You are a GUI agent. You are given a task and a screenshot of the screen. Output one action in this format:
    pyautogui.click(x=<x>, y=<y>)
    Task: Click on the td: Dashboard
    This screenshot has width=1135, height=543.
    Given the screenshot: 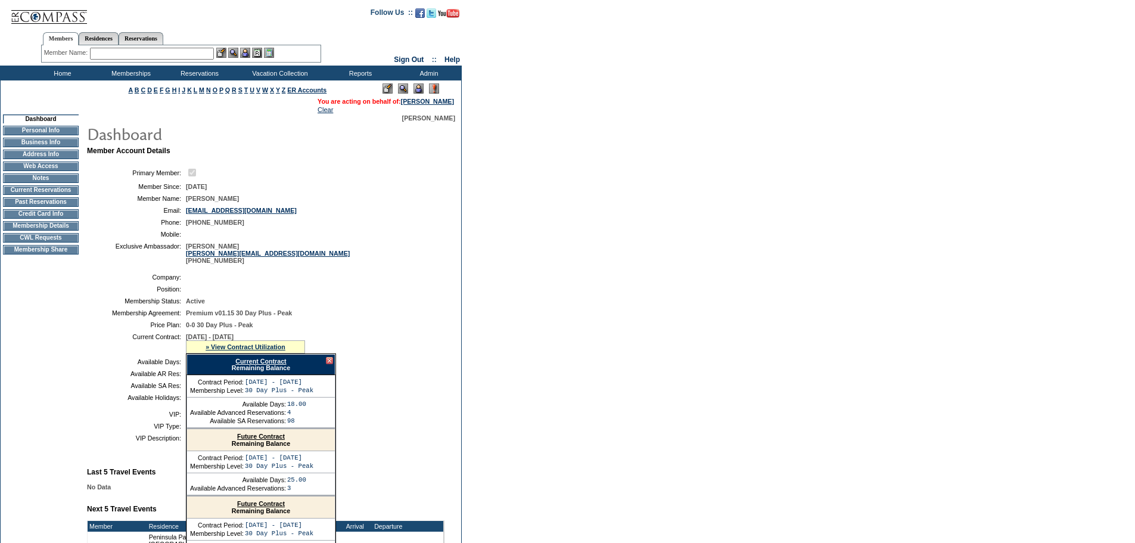 What is the action you would take?
    pyautogui.click(x=41, y=119)
    